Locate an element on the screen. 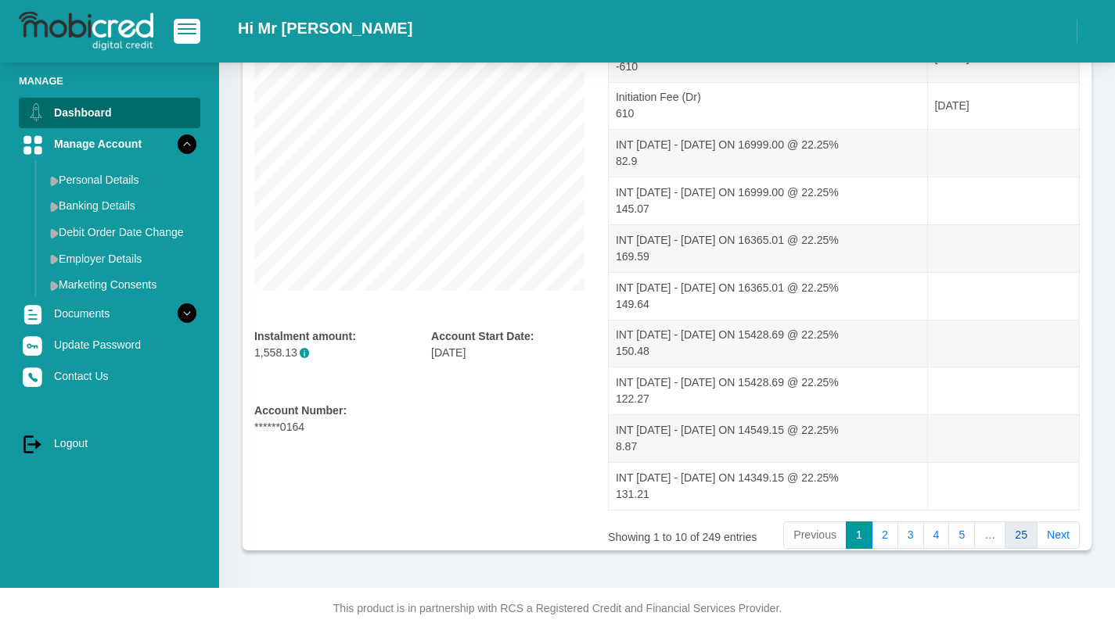 The image size is (1115, 641). a: Logout is located at coordinates (110, 443).